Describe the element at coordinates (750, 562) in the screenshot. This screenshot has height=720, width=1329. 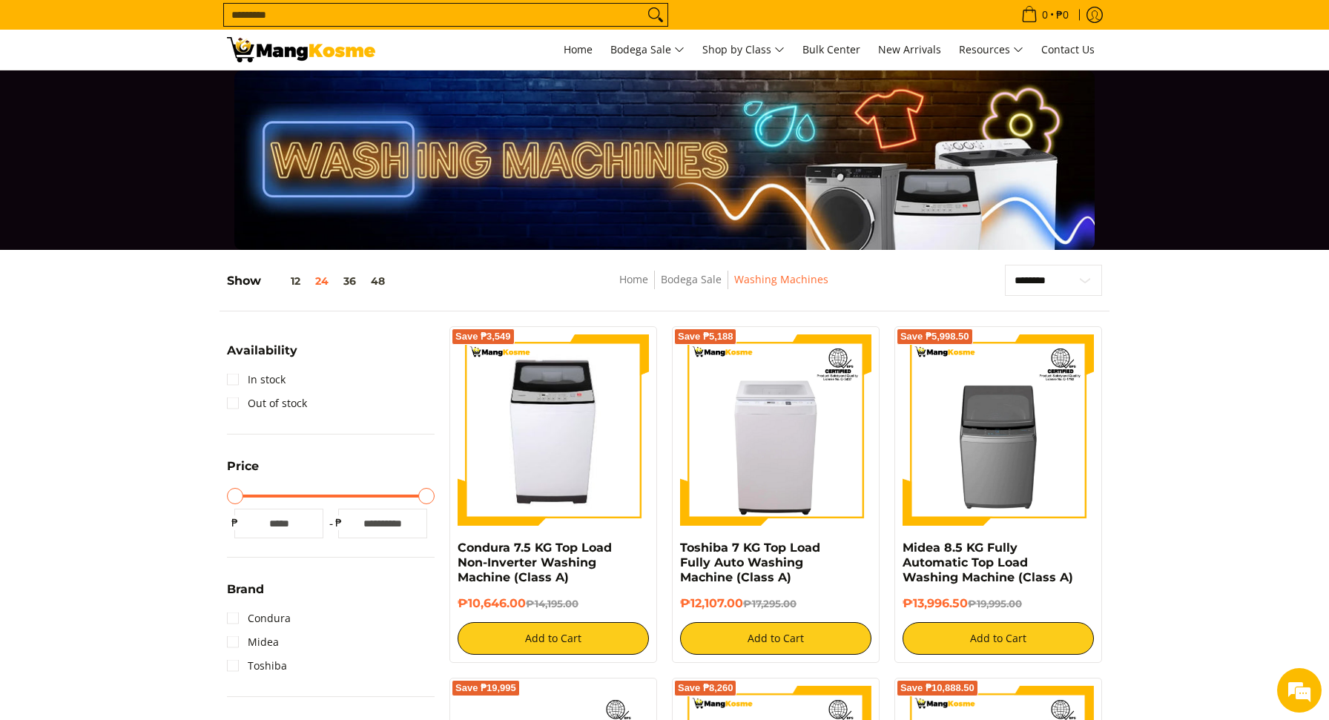
I see `a: Toshiba 7 KG Top Load Fully Auto Washing Machine (Class A)` at that location.